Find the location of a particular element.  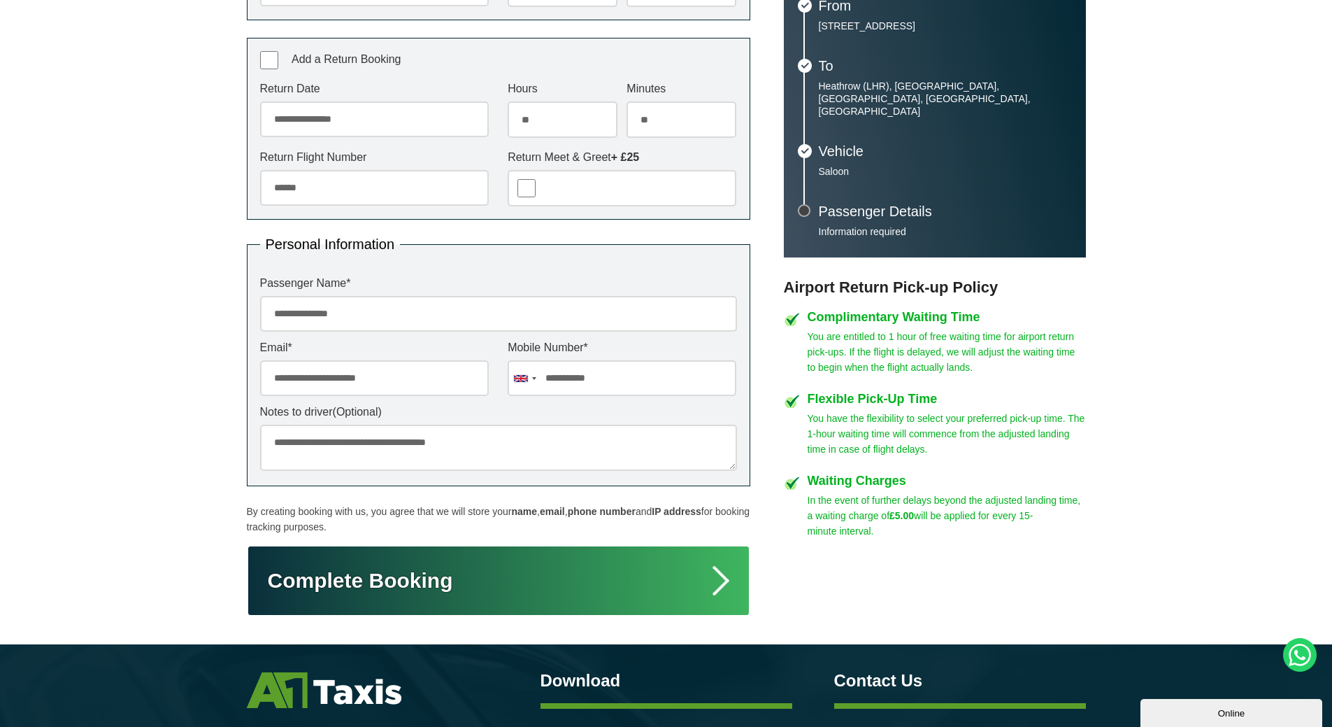

h3: Contact Us is located at coordinates (960, 680).